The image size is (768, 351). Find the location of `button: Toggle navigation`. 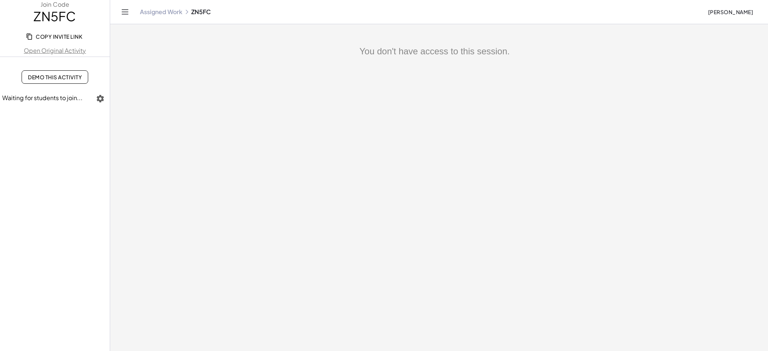

button: Toggle navigation is located at coordinates (125, 12).